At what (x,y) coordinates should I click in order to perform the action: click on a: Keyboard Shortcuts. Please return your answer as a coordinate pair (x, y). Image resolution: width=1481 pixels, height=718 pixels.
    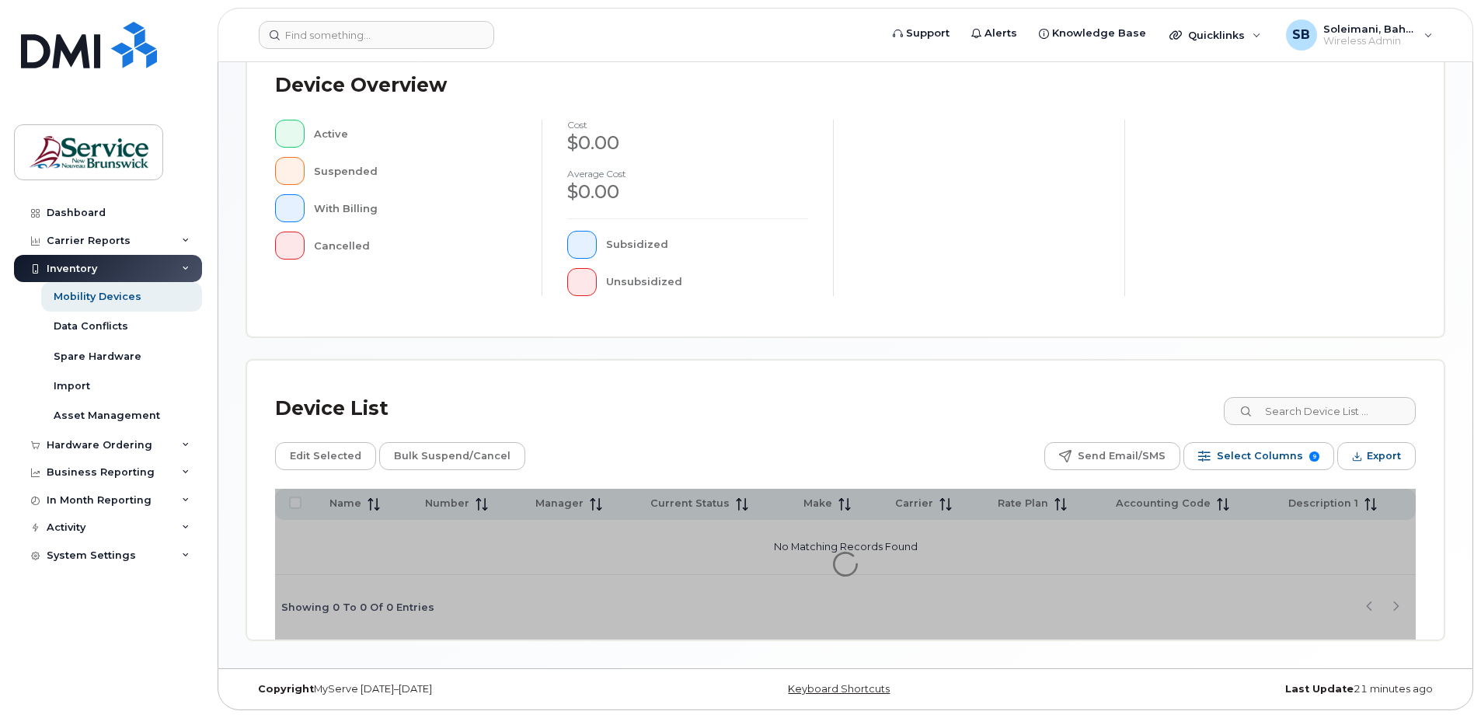
    Looking at the image, I should click on (838, 688).